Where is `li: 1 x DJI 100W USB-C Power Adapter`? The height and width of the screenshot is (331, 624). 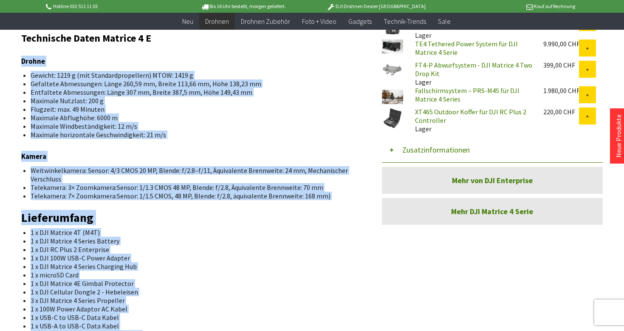 li: 1 x DJI 100W USB-C Power Adapter is located at coordinates (191, 258).